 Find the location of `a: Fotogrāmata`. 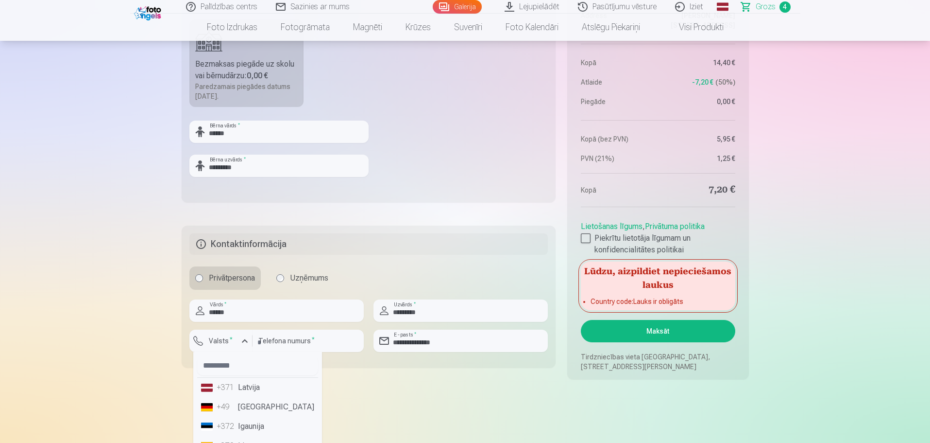

a: Fotogrāmata is located at coordinates (305, 27).